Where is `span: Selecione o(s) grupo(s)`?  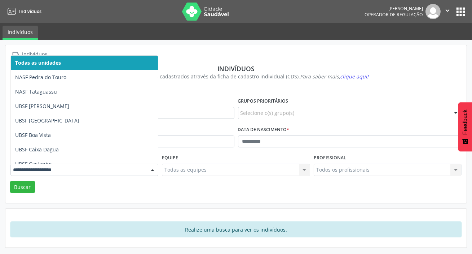 span: Selecione o(s) grupo(s) is located at coordinates (268, 113).